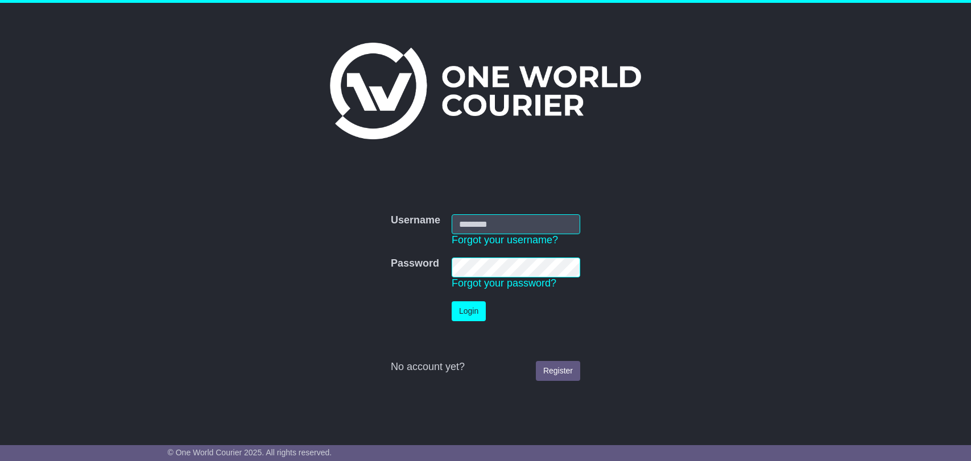 The image size is (971, 461). What do you see at coordinates (415, 221) in the screenshot?
I see `label: Username` at bounding box center [415, 221].